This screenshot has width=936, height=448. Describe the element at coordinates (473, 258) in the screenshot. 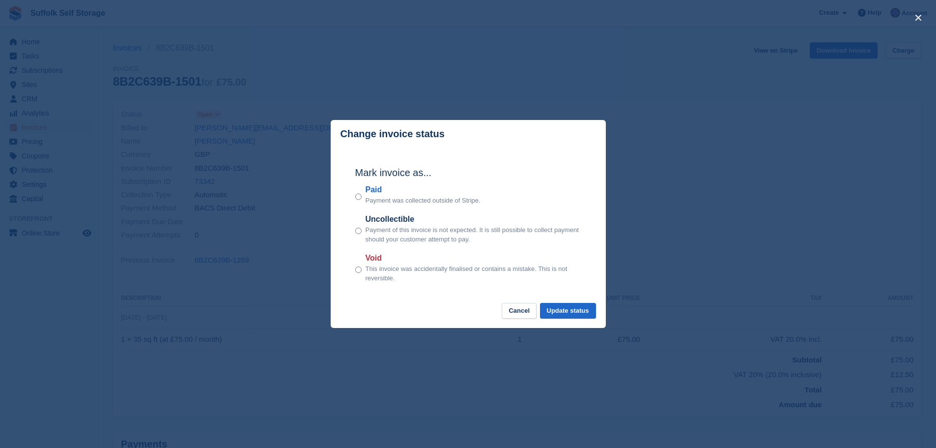

I see `label: Void` at that location.